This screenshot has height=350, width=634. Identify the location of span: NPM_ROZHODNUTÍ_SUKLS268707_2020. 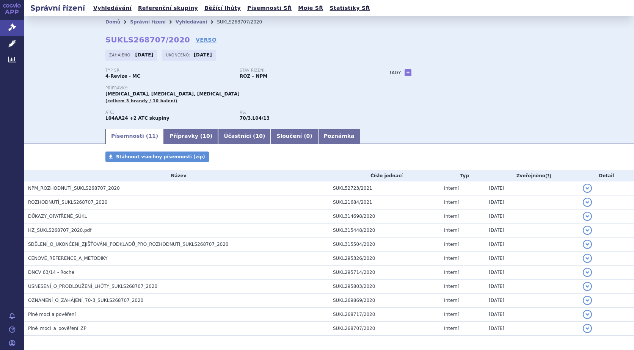
(74, 188).